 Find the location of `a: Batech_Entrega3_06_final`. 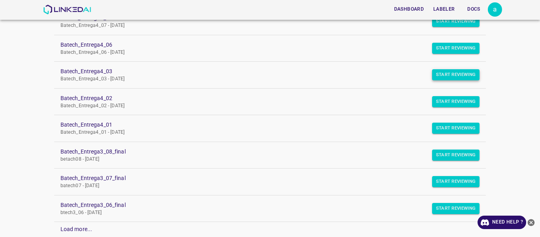

a: Batech_Entrega3_06_final is located at coordinates (264, 205).